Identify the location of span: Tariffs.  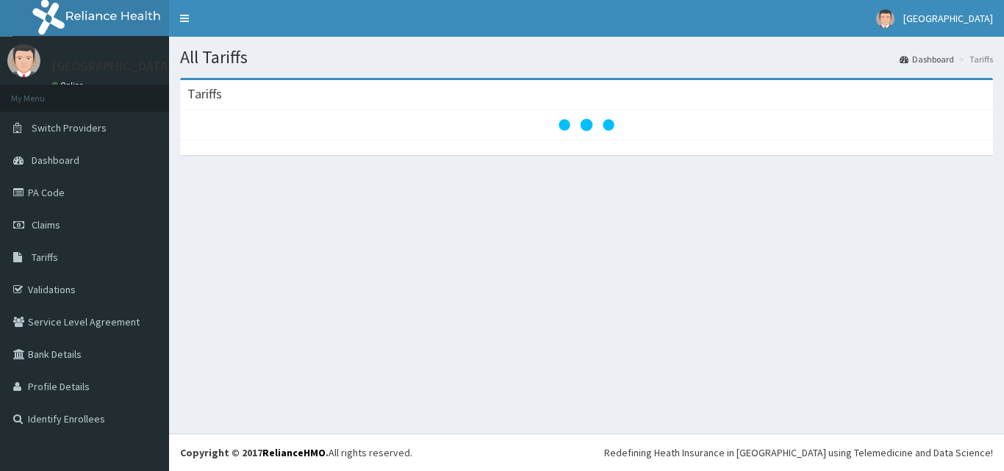
(45, 257).